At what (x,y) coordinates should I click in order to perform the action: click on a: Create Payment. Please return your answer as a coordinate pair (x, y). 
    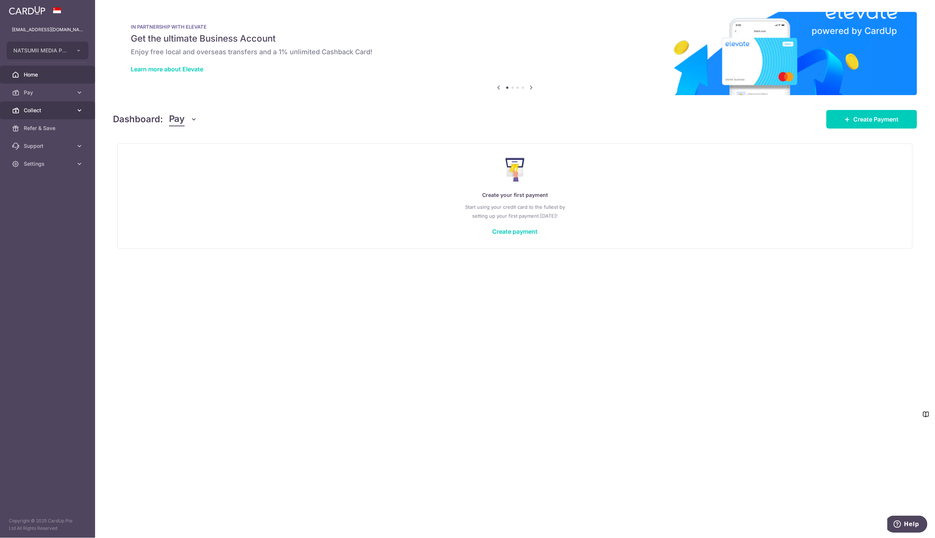
    Looking at the image, I should click on (872, 119).